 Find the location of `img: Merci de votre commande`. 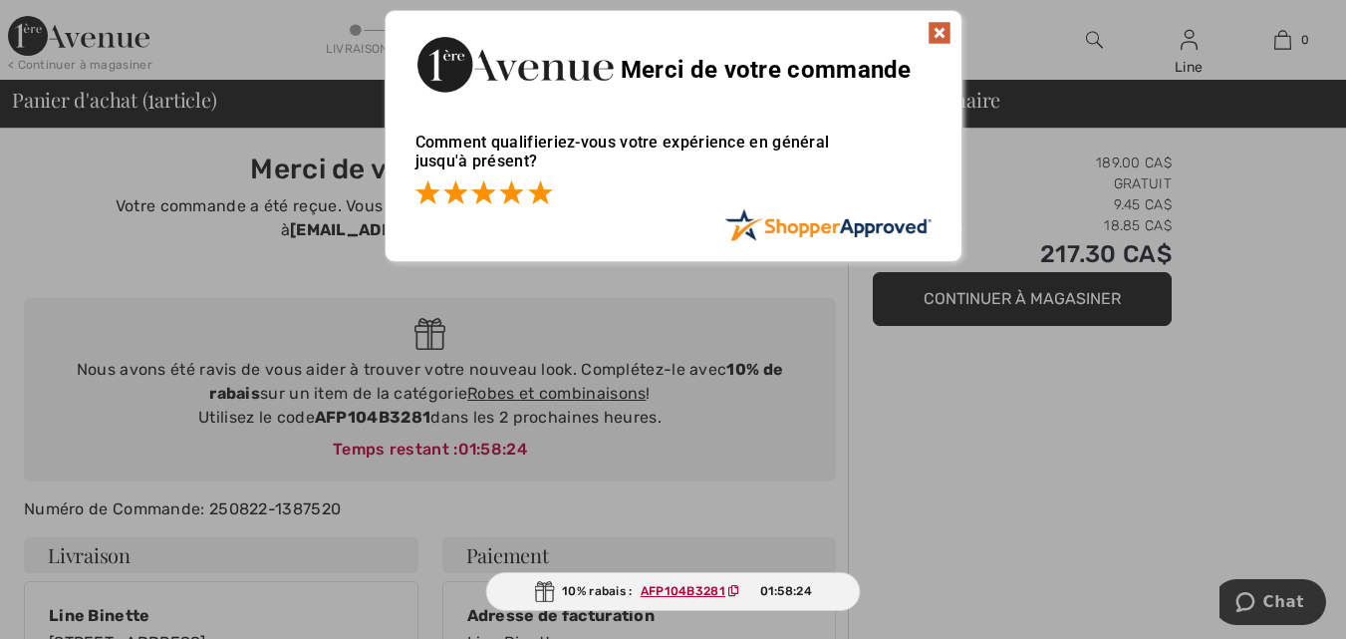

img: Merci de votre commande is located at coordinates (515, 64).